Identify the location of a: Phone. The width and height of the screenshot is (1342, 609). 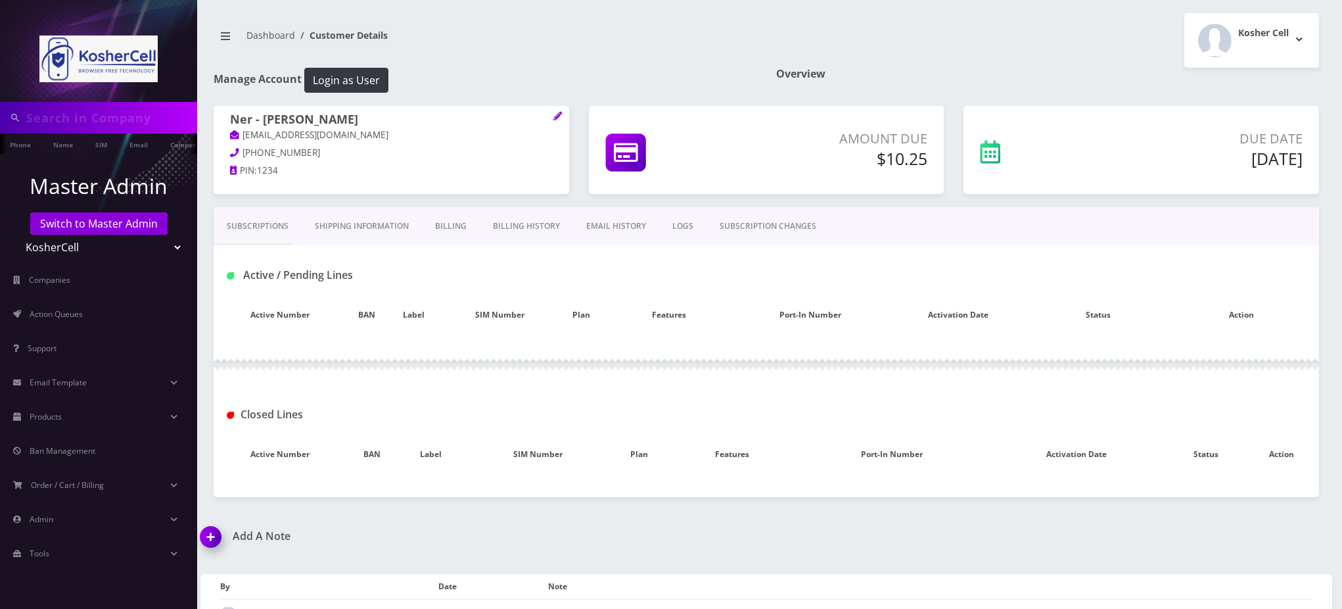
(20, 143).